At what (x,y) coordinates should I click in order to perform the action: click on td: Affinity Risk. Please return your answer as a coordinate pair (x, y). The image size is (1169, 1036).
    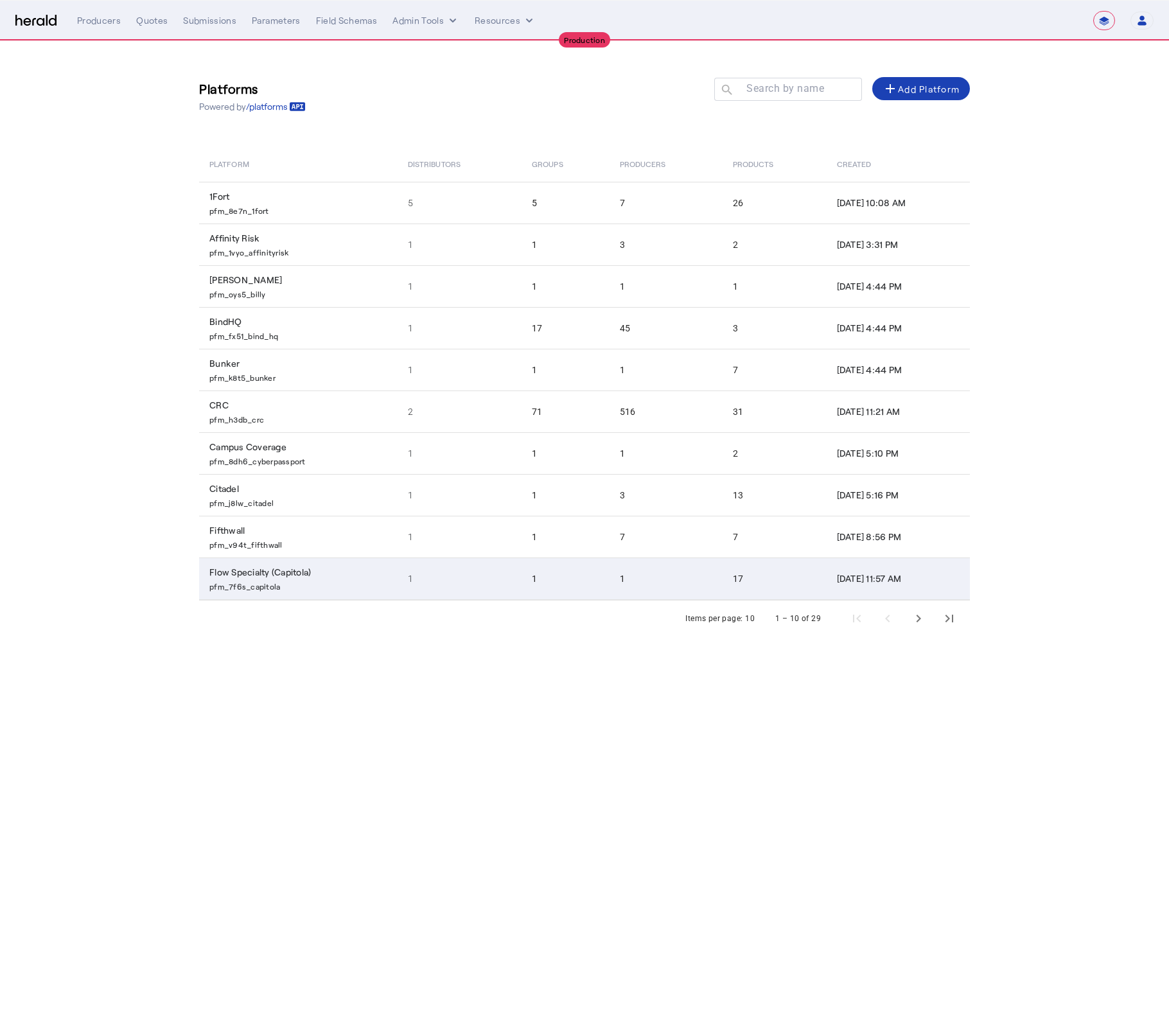
    Looking at the image, I should click on (298, 244).